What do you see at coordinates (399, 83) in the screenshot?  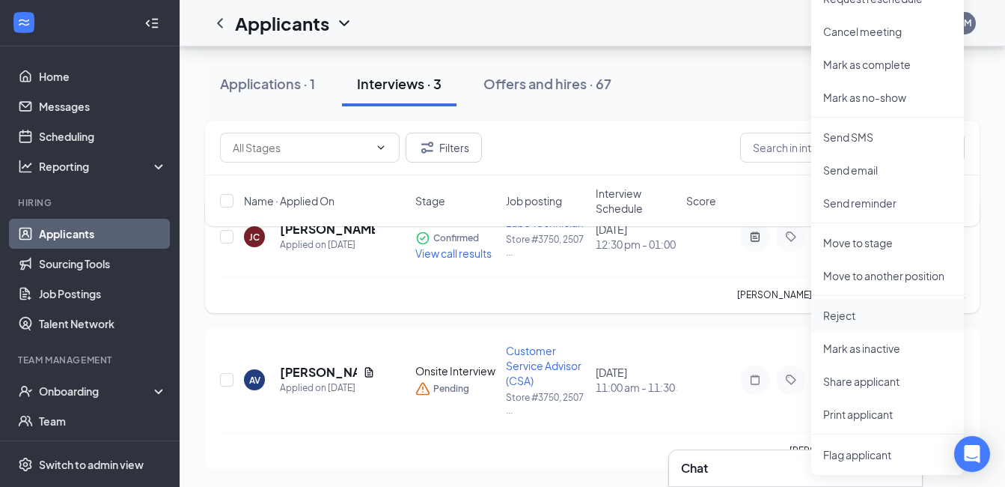 I see `div: Interviews · 3` at bounding box center [399, 83].